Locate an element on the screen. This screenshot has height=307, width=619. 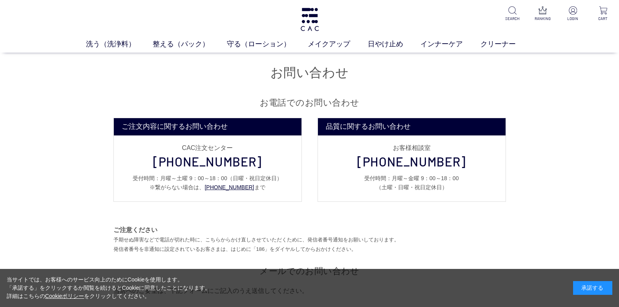
p: CART is located at coordinates (603, 18).